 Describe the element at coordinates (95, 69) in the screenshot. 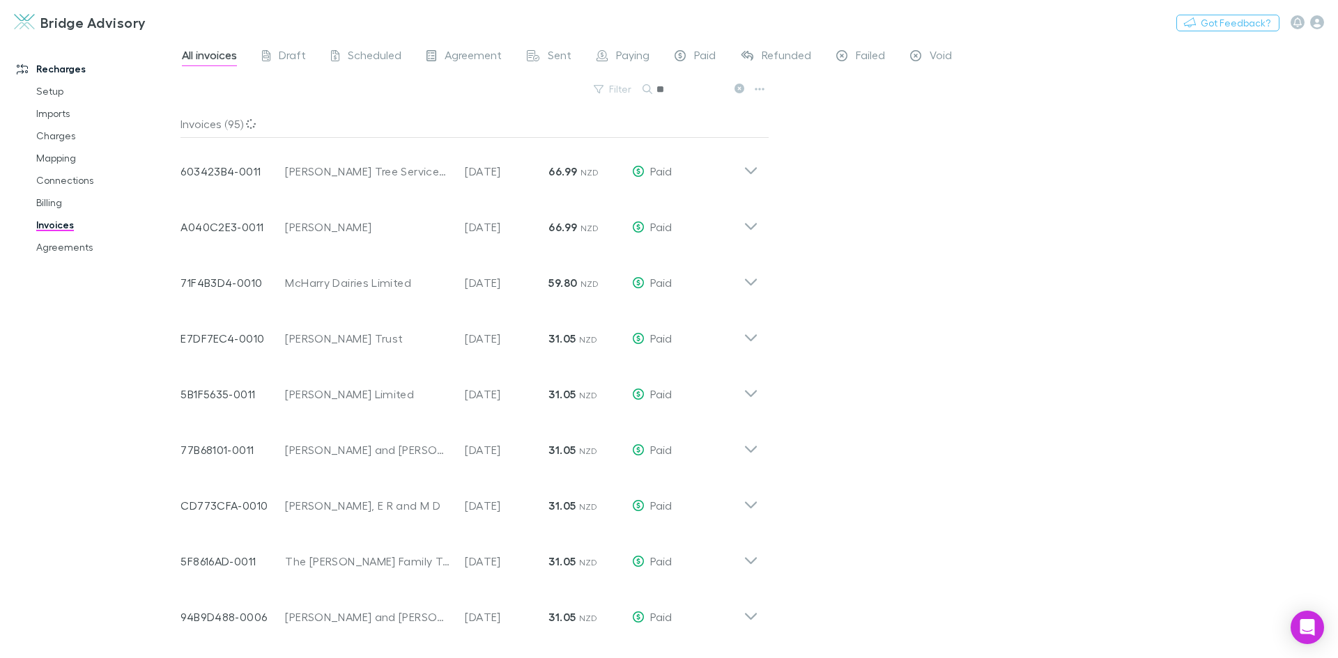

I see `a: Recharges` at that location.